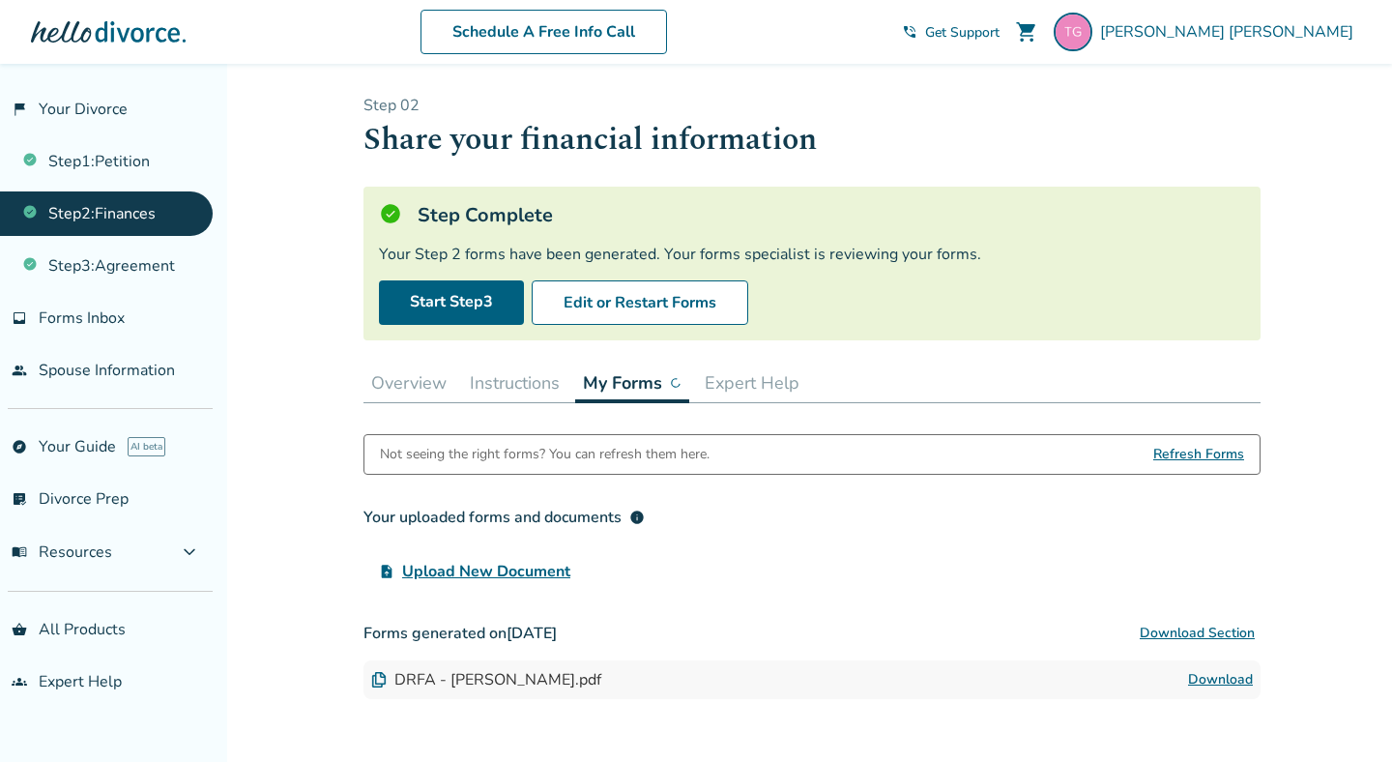 Image resolution: width=1392 pixels, height=762 pixels. I want to click on a: Schedule A Free Info Call, so click(543, 32).